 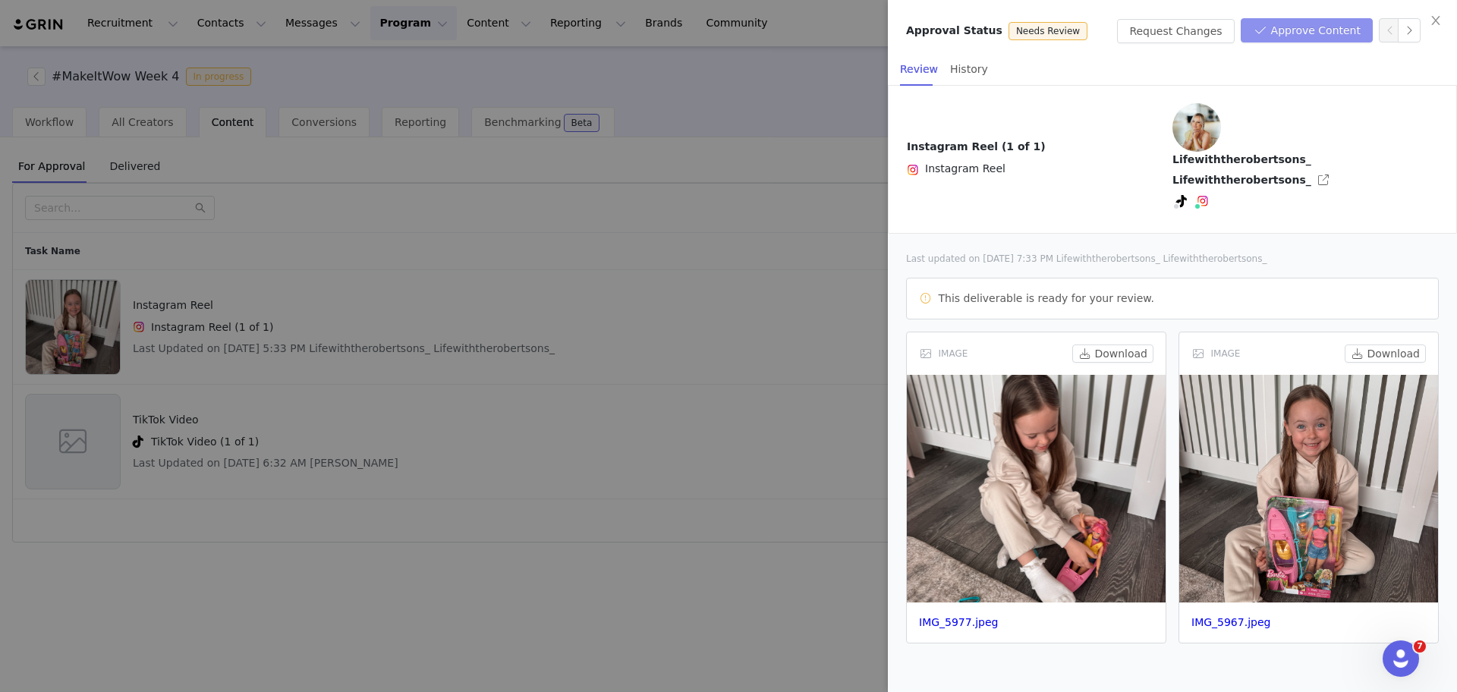 What do you see at coordinates (1173, 298) in the screenshot?
I see `article: This deliverable is ready for your review.` at bounding box center [1173, 298].